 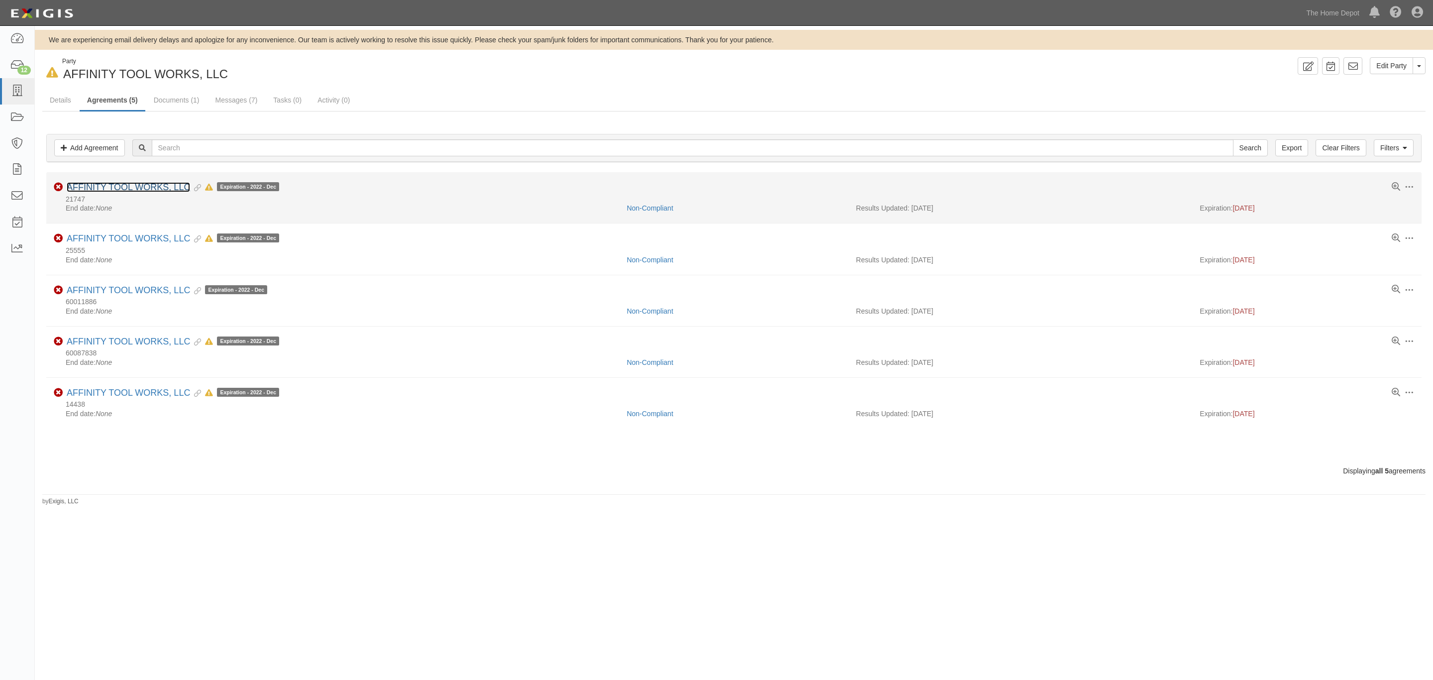 What do you see at coordinates (42, 13) in the screenshot?
I see `img: logo-5460c22ac91f19d4615b14bd174203de0afe785f0fc80cf4dbbc73dc1793850b.png` at bounding box center [42, 13].